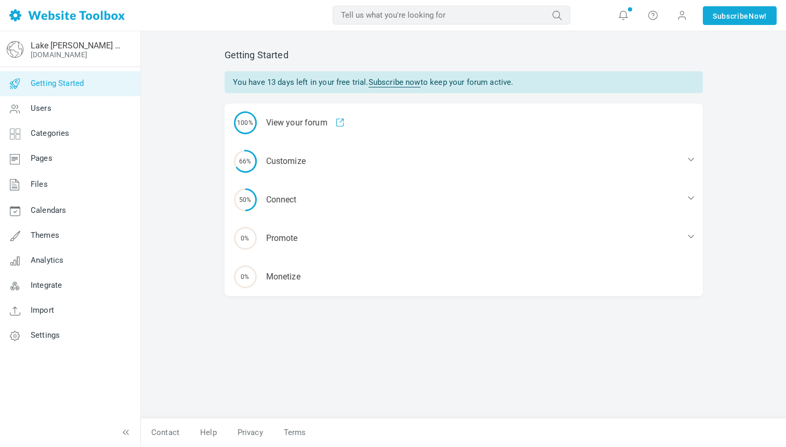 This screenshot has height=447, width=786. Describe the element at coordinates (46, 285) in the screenshot. I see `span: Integrate` at that location.